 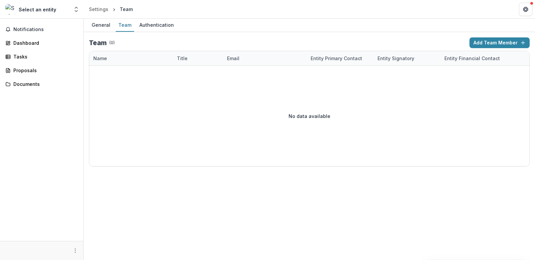 I want to click on button: More, so click(x=75, y=251).